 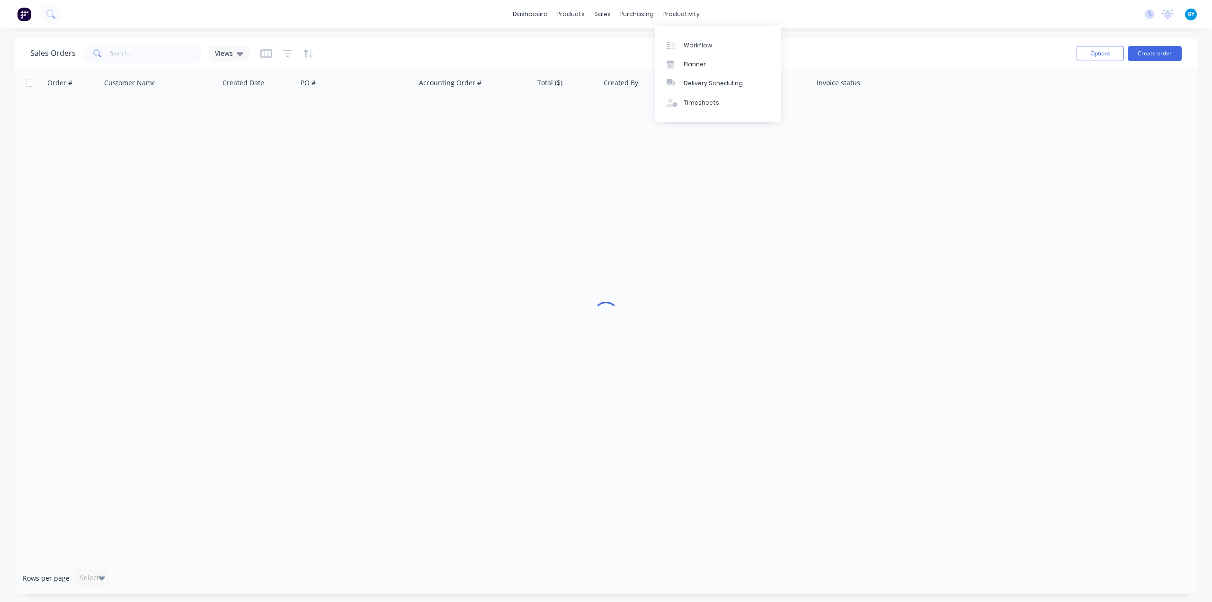 I want to click on a: Timesheets, so click(x=718, y=103).